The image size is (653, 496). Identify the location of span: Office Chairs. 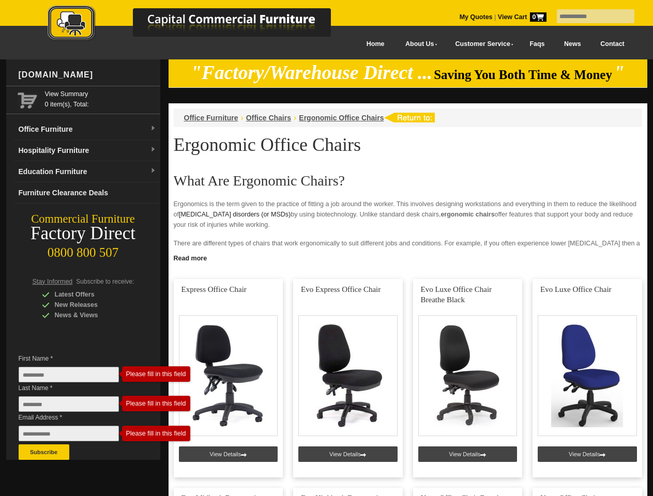
(268, 118).